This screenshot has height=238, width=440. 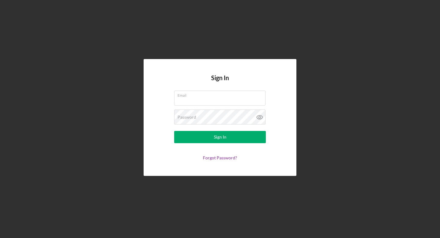 I want to click on label: Email, so click(x=222, y=94).